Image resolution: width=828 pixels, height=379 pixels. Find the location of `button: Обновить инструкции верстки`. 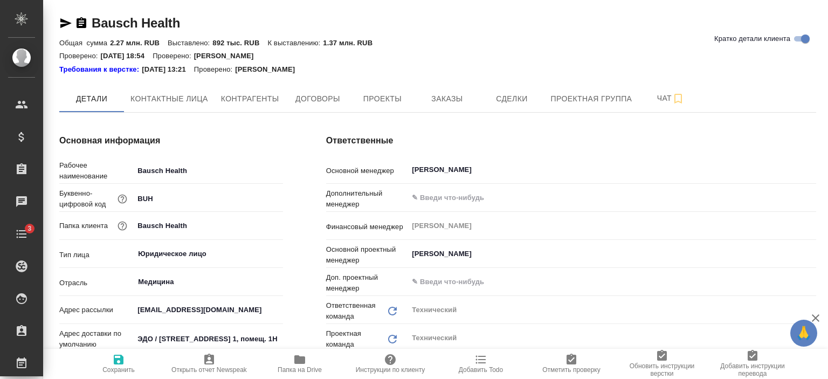

button: Обновить инструкции верстки is located at coordinates (662, 364).